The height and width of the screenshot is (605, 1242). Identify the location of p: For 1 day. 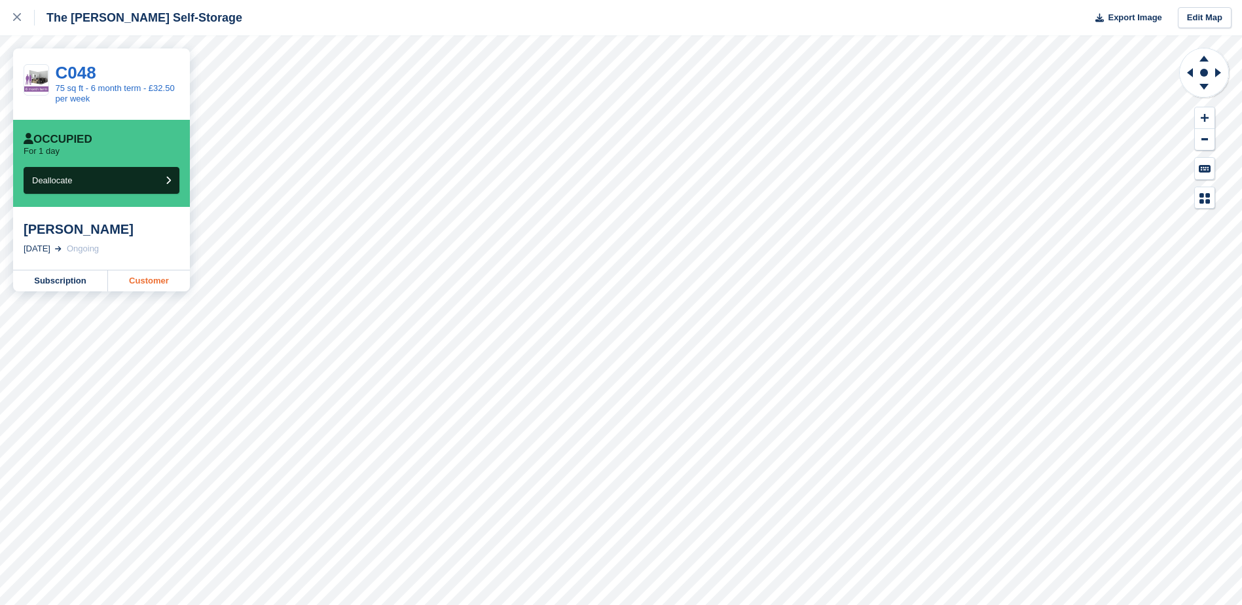
(41, 151).